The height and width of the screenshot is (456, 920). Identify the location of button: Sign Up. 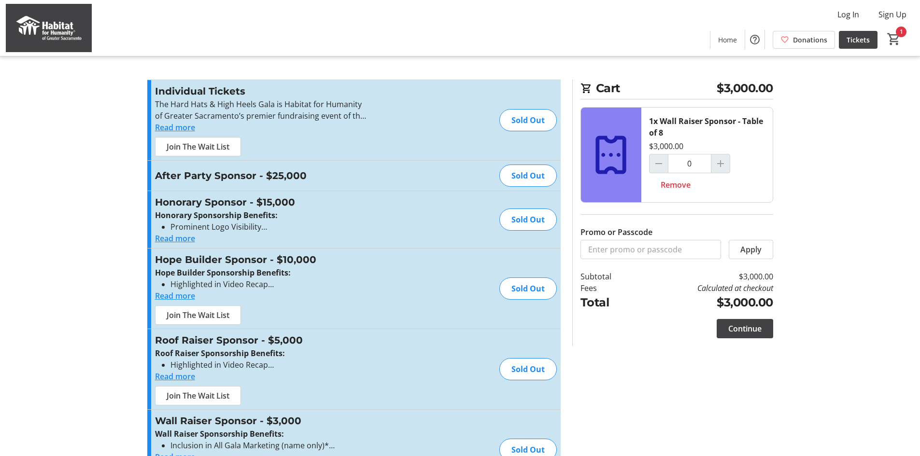
(892, 14).